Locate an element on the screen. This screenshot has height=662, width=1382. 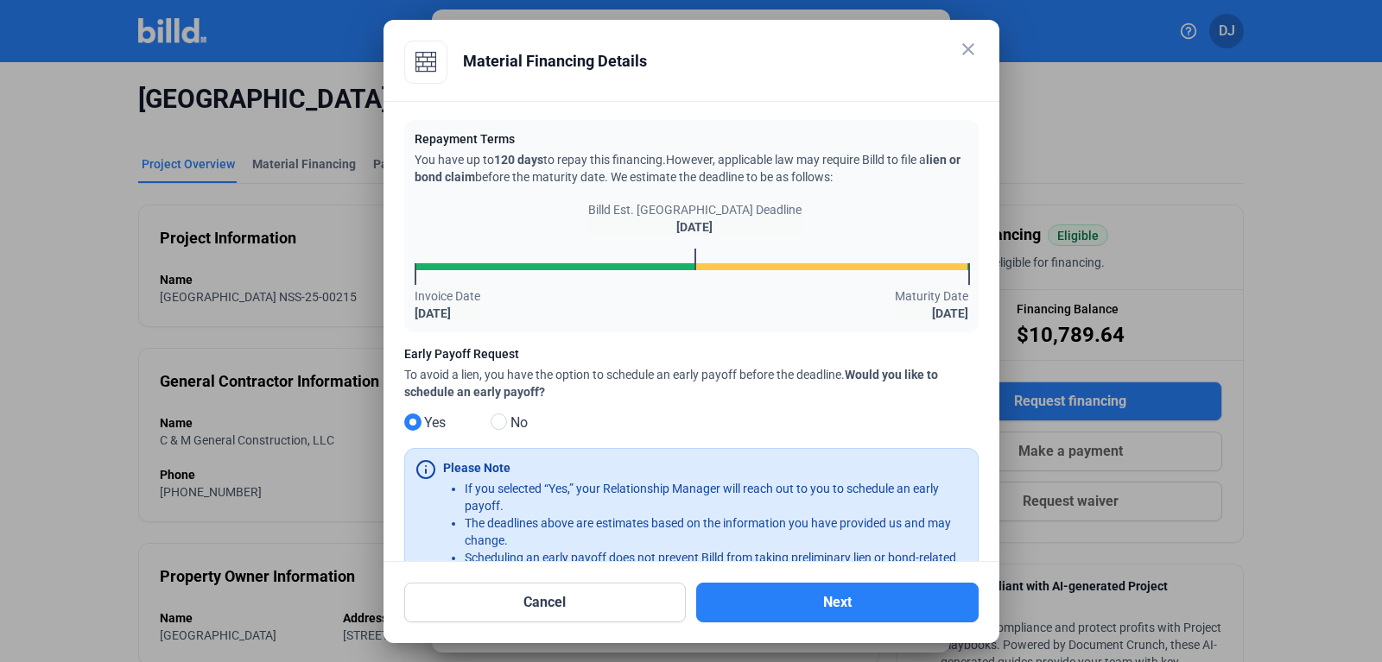
li: If you selected “Yes,” your Relationship Manager will reach out to you to schedule an early payoff. is located at coordinates (716, 497).